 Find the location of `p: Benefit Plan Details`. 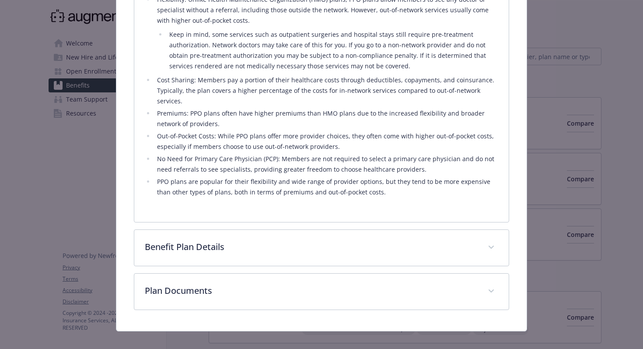

p: Benefit Plan Details is located at coordinates (311, 247).